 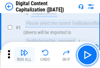 I want to click on img: Settings menu, so click(x=91, y=7).